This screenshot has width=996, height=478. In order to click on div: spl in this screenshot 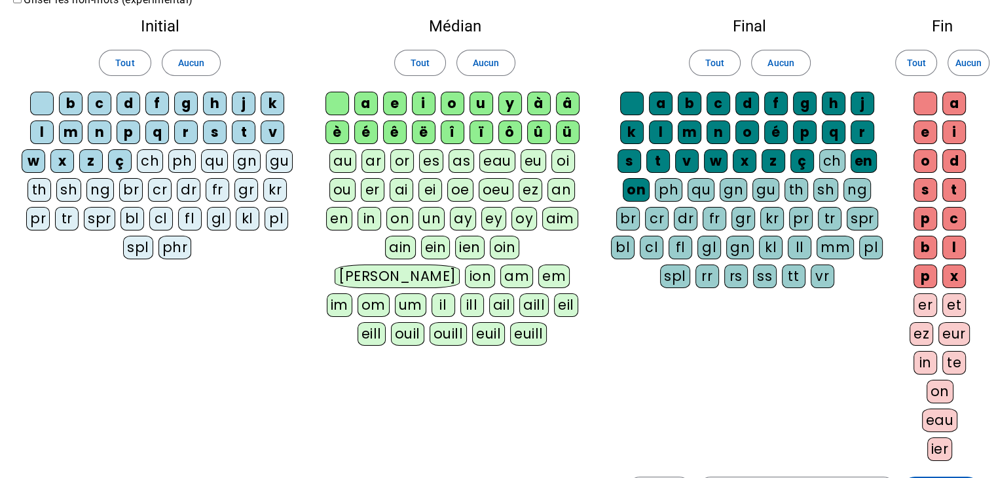, I will do `click(675, 276)`.